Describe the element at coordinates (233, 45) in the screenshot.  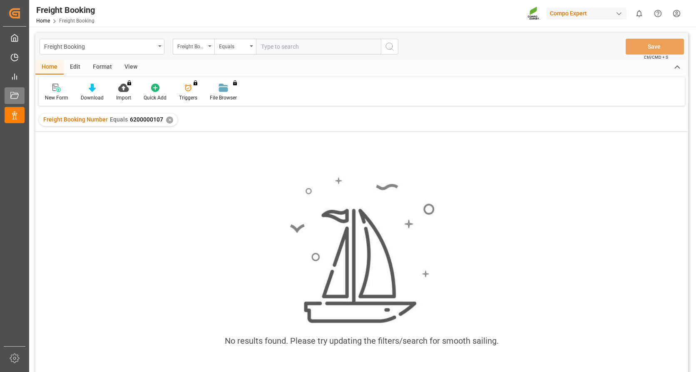
I see `div: Equals` at that location.